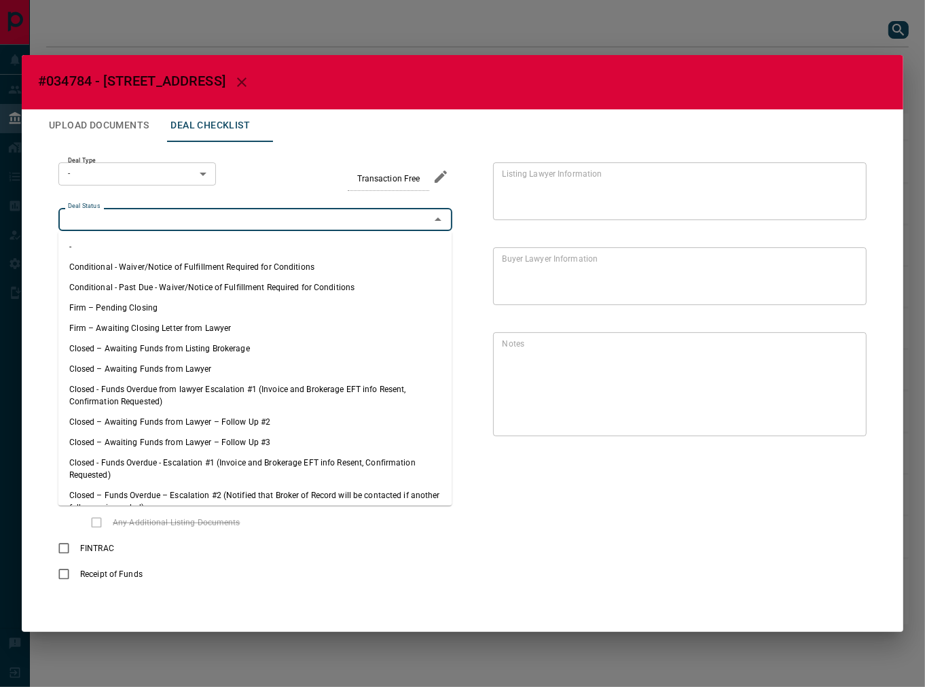 Image resolution: width=925 pixels, height=687 pixels. What do you see at coordinates (82, 160) in the screenshot?
I see `label: Deal Type` at bounding box center [82, 160].